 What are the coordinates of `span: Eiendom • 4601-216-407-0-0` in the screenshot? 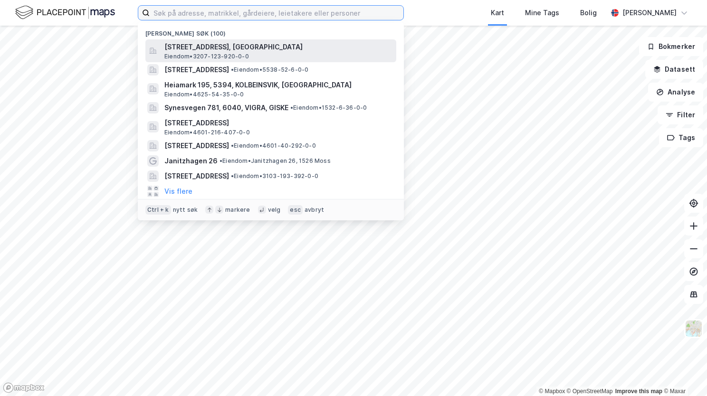 It's located at (207, 133).